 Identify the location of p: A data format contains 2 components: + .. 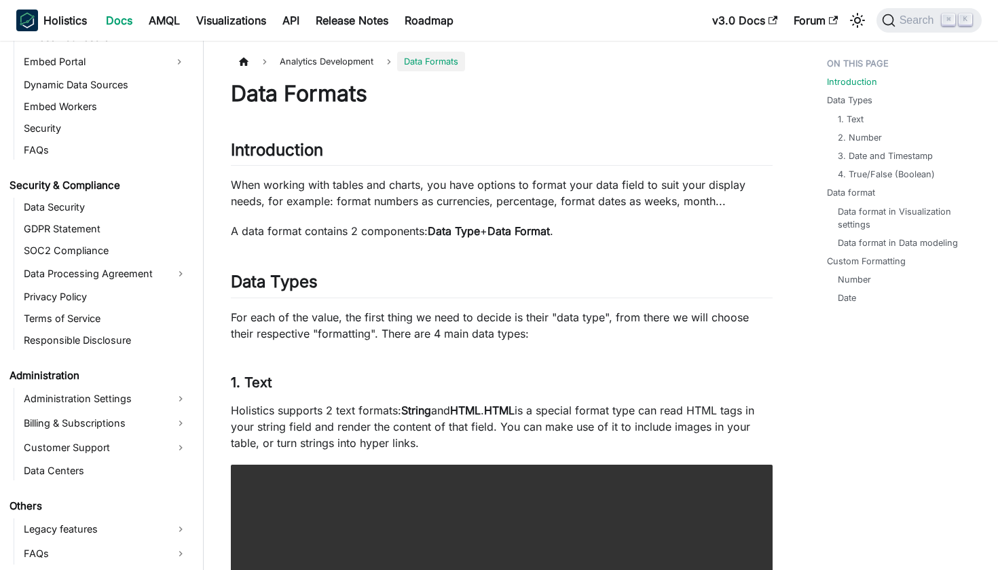
(502, 231).